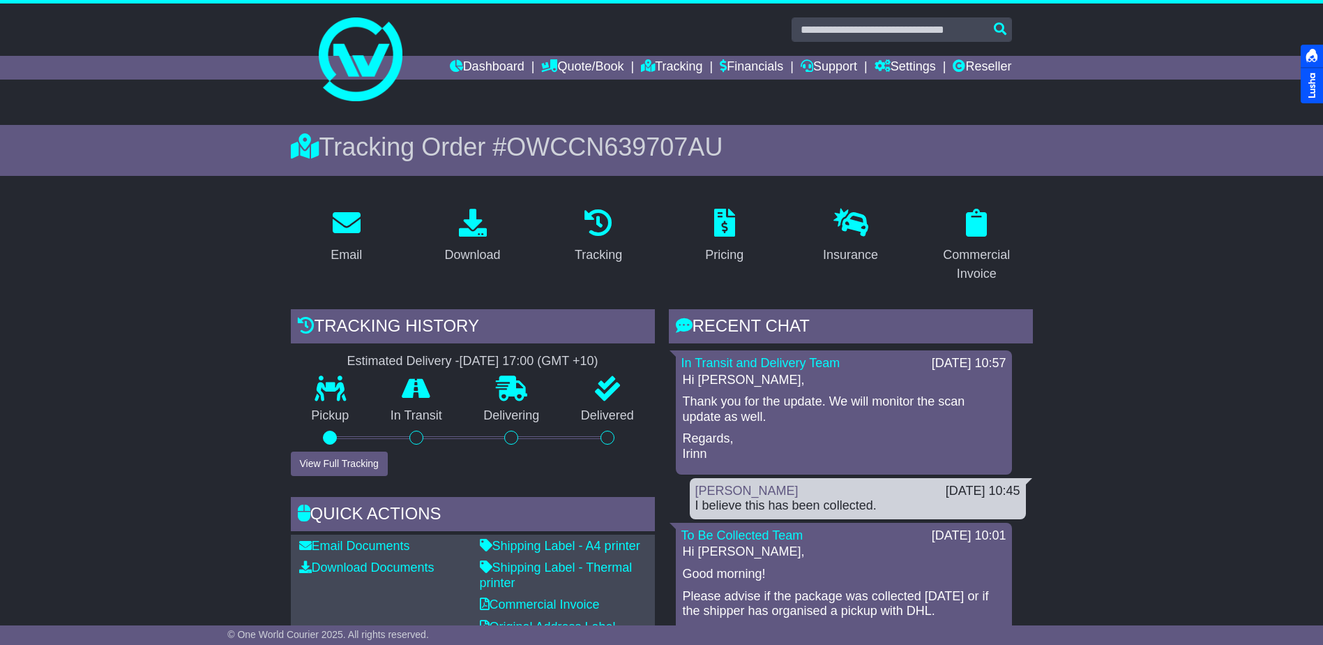 The width and height of the screenshot is (1323, 645). I want to click on a: Support, so click(829, 68).